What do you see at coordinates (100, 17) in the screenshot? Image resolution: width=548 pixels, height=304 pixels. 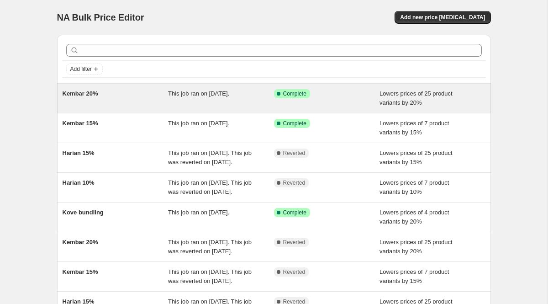 I see `span: NA Bulk Price Editor` at bounding box center [100, 17].